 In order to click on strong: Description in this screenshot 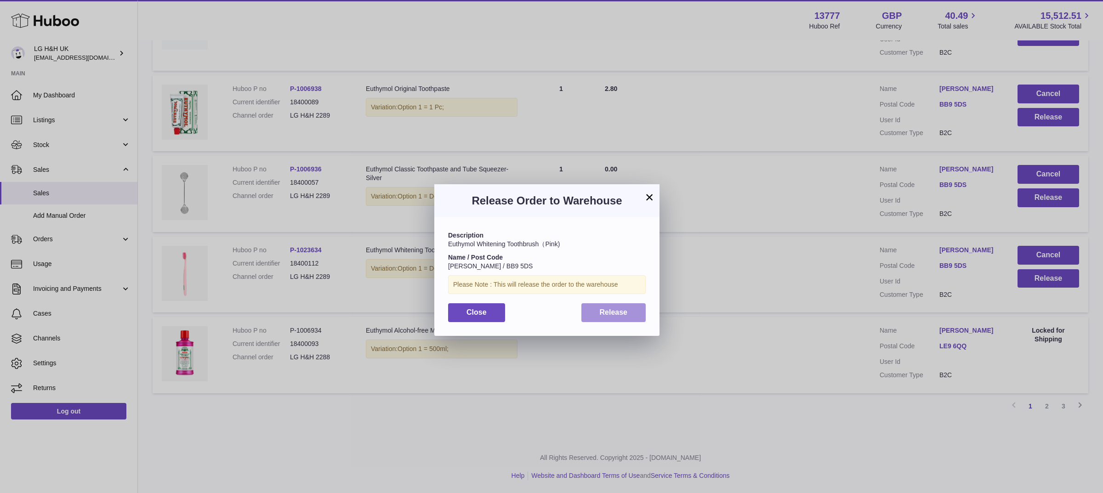, I will do `click(466, 235)`.